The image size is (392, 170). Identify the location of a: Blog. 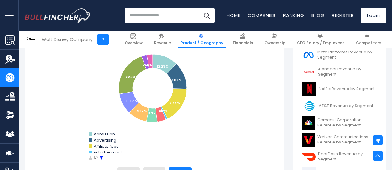
(318, 15).